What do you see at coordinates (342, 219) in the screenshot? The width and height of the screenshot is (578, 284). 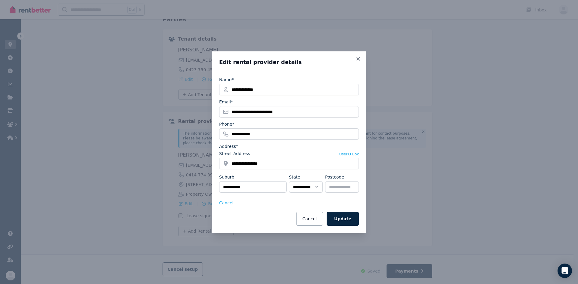 I see `button: Update` at bounding box center [342, 219].